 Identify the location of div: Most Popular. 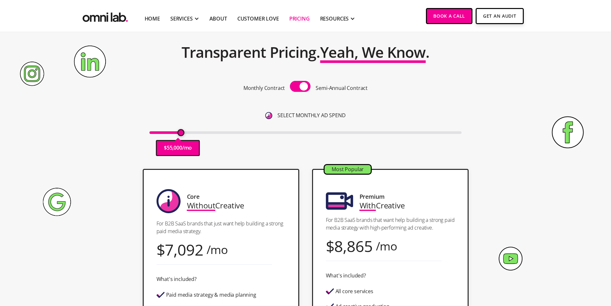
(348, 169).